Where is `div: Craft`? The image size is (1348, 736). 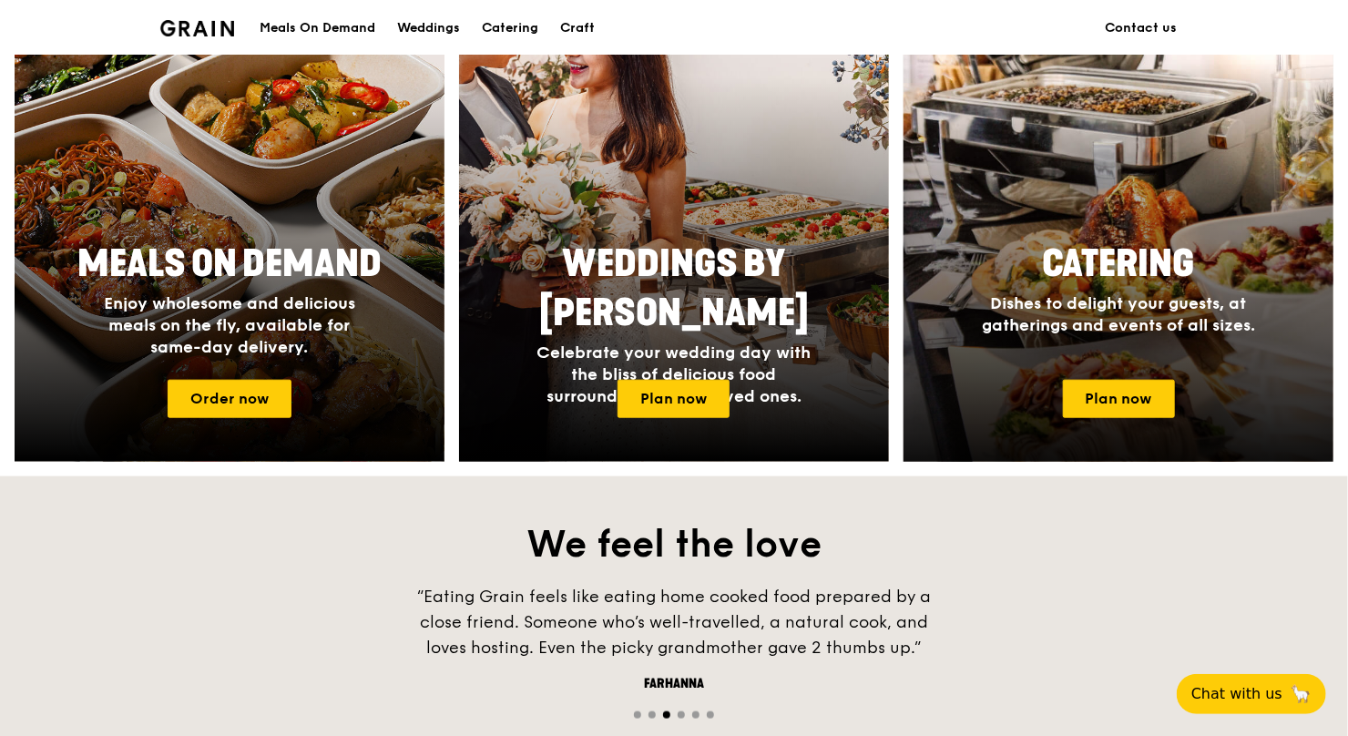
div: Craft is located at coordinates (577, 28).